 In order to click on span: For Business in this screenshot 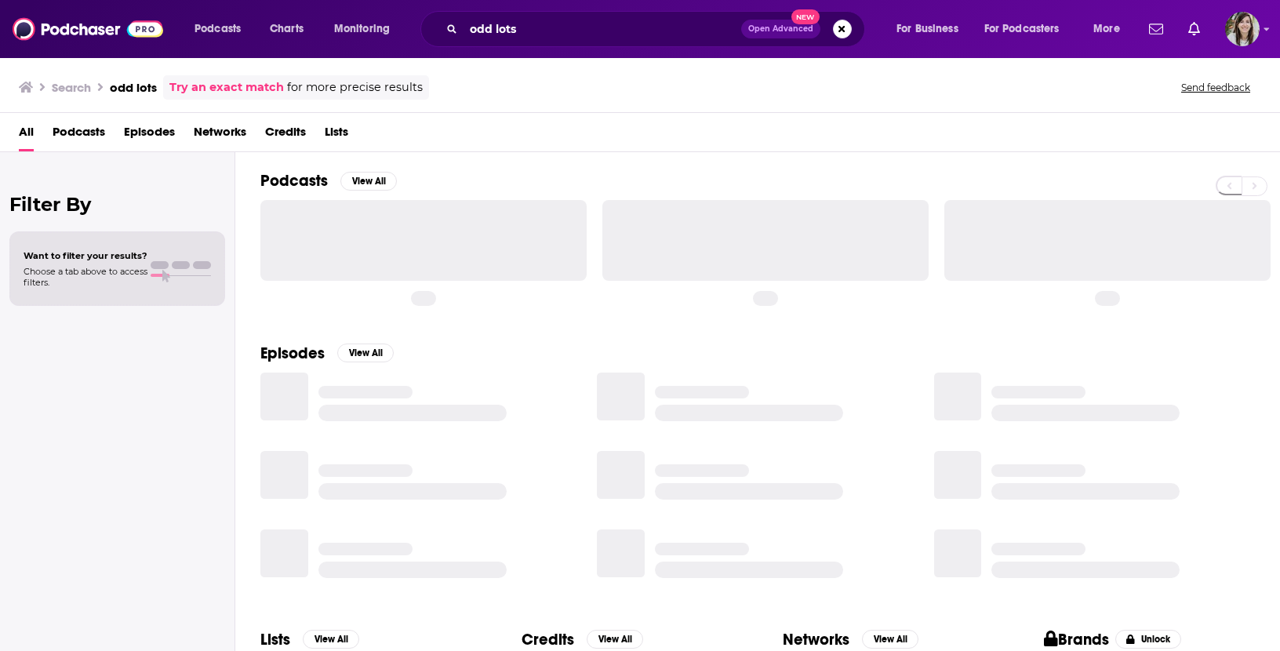, I will do `click(927, 29)`.